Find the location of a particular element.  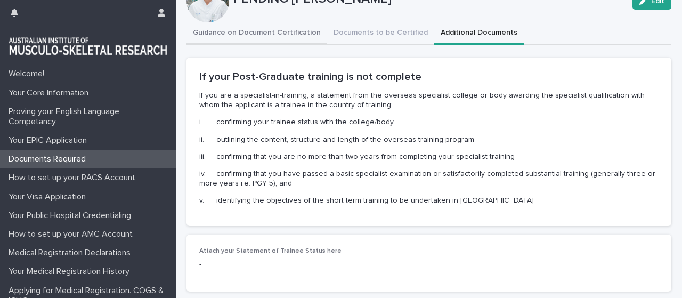

p: Medical Registration Declarations is located at coordinates (71, 252).